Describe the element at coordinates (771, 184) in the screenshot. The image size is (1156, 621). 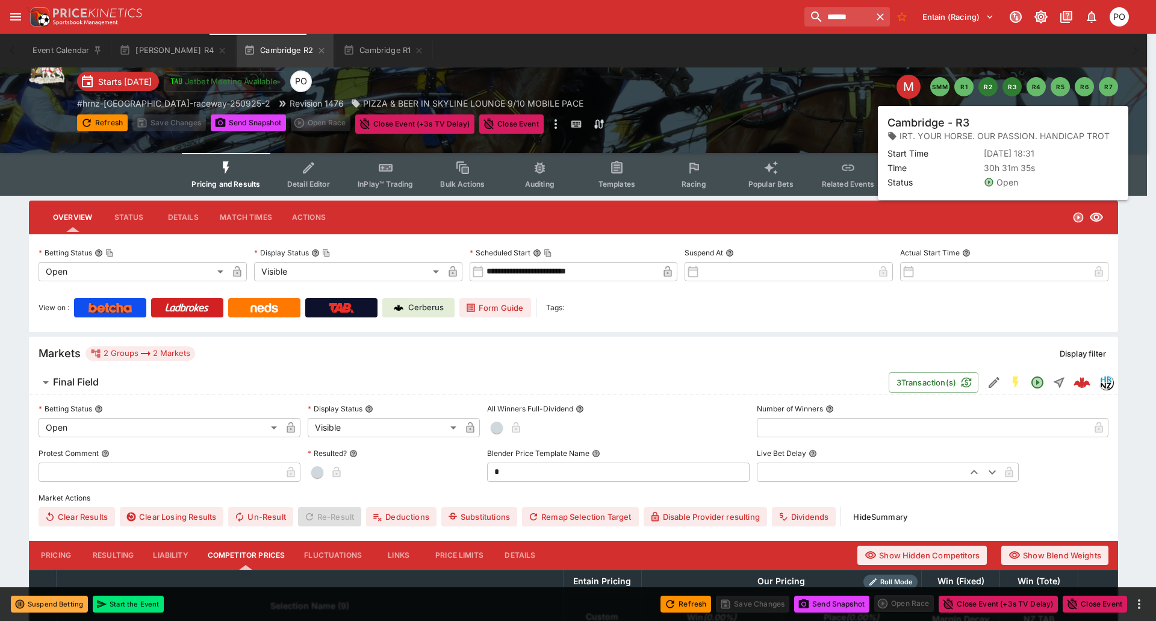
I see `span: Popular Bets` at that location.